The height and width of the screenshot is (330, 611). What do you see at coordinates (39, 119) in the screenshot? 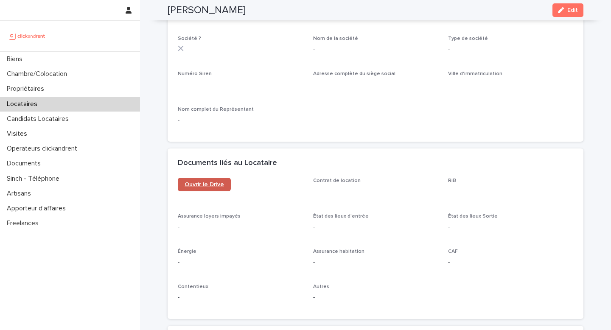
I see `p: Candidats Locataires` at bounding box center [39, 119].